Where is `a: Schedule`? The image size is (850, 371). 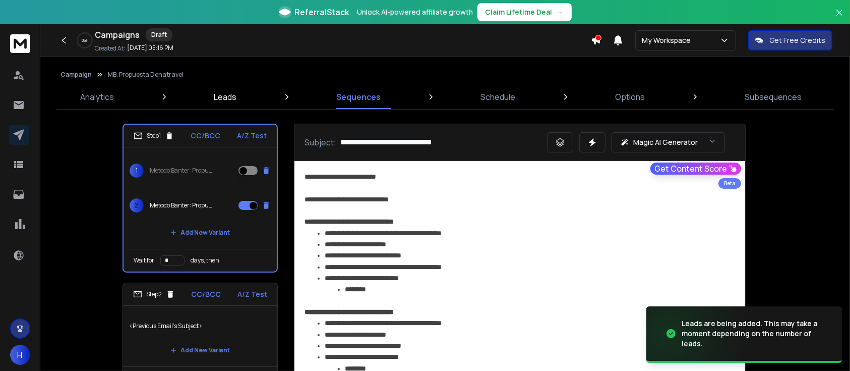
a: Schedule is located at coordinates (498, 97).